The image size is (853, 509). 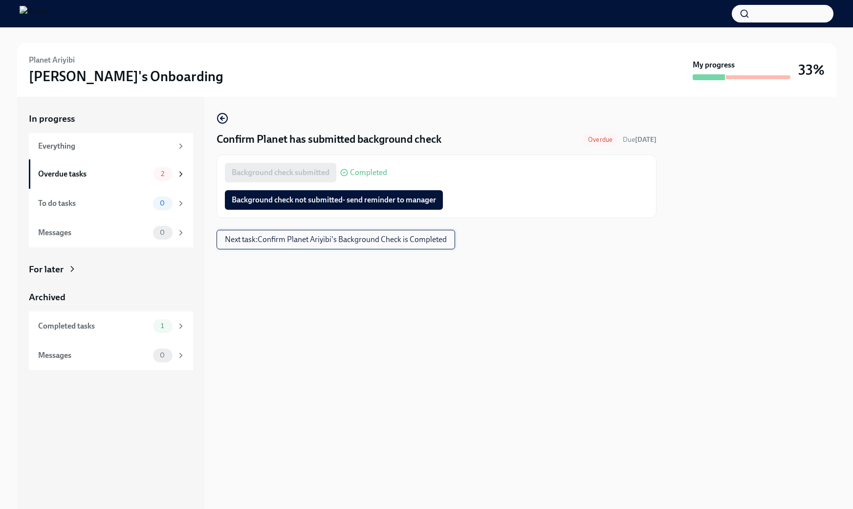 What do you see at coordinates (46, 269) in the screenshot?
I see `div: For later` at bounding box center [46, 269].